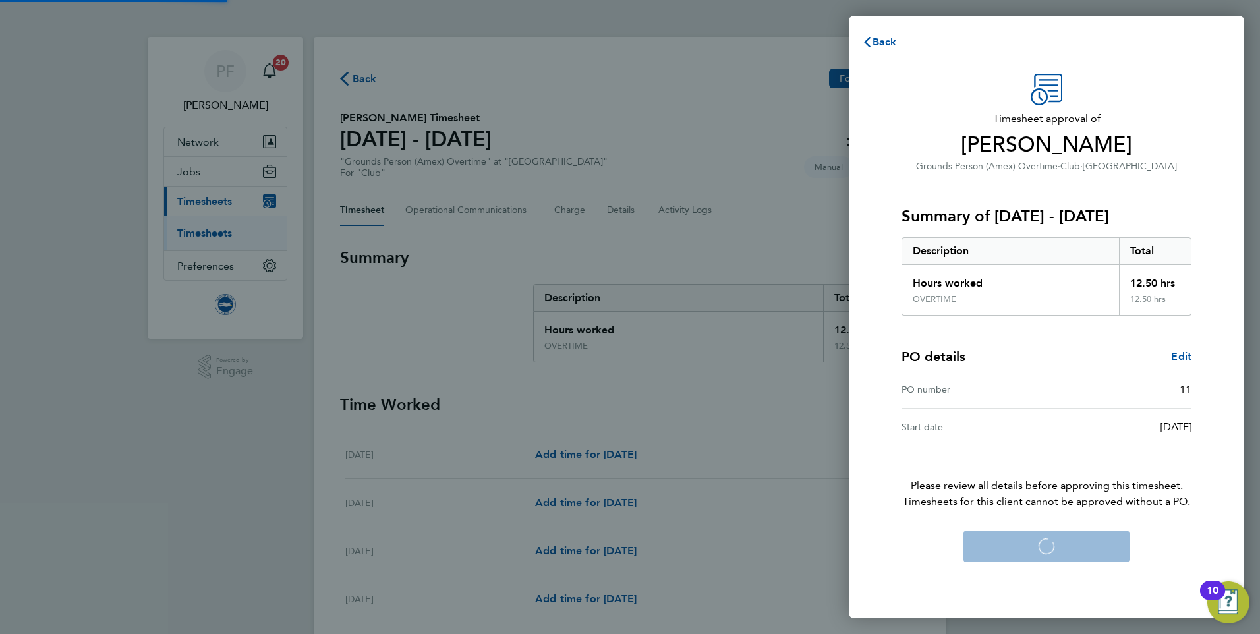 The width and height of the screenshot is (1260, 634). I want to click on span: Back, so click(884, 42).